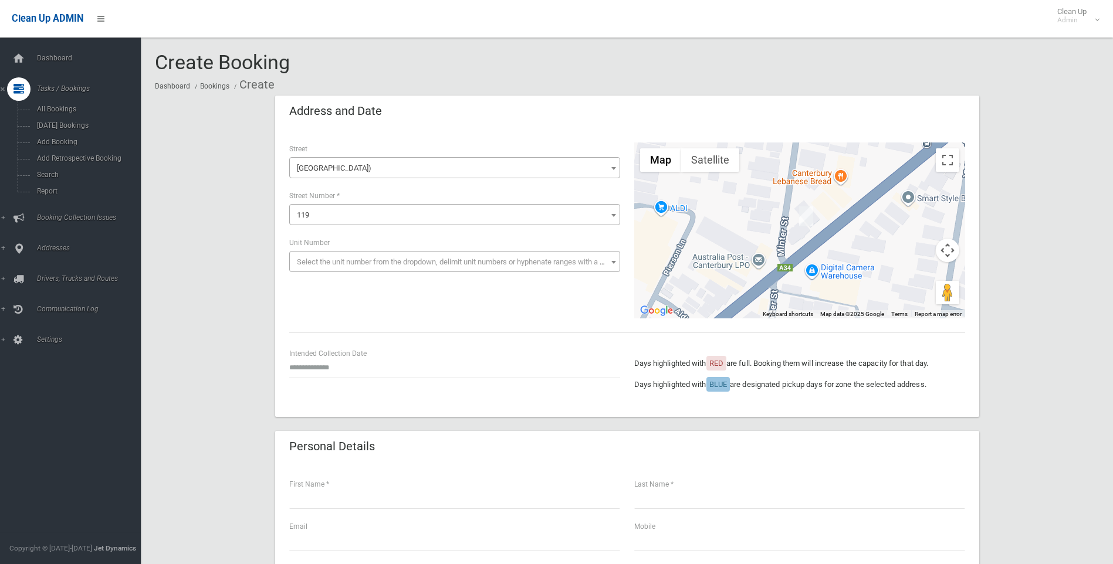 This screenshot has height=564, width=1113. Describe the element at coordinates (92, 58) in the screenshot. I see `span: Dashboard` at that location.